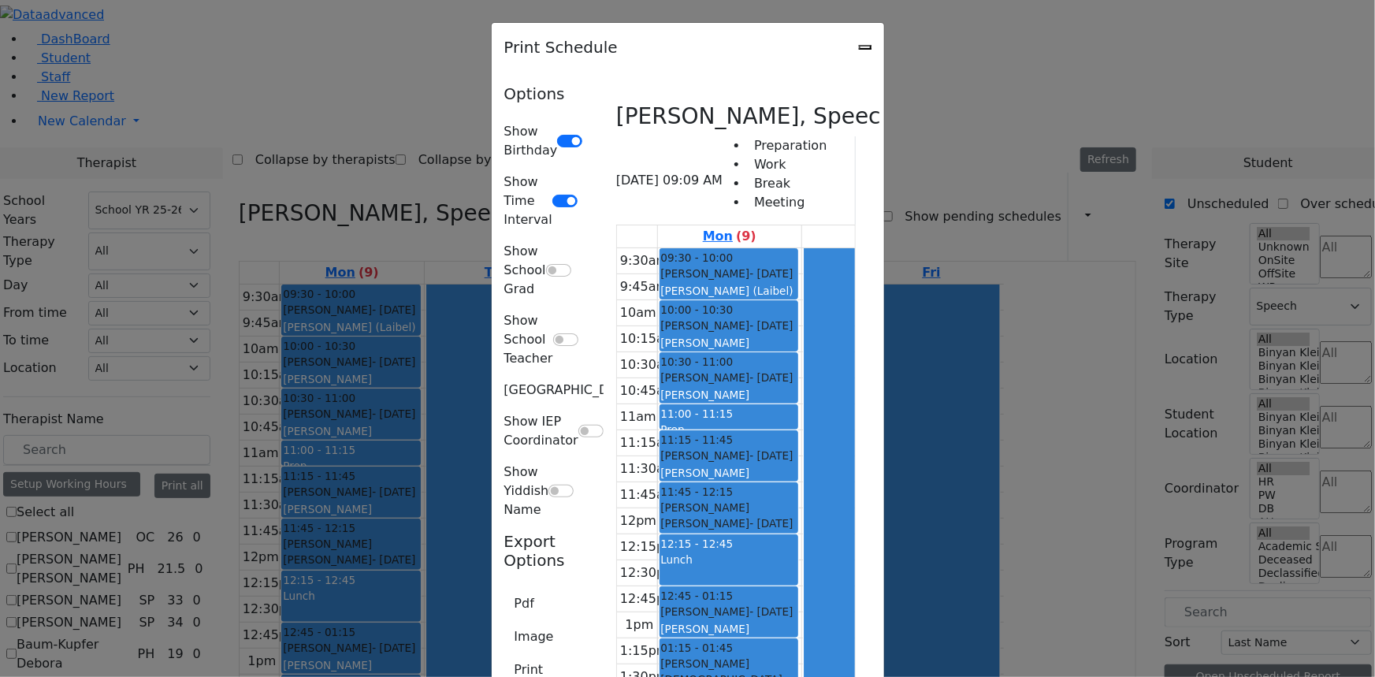 This screenshot has height=677, width=1375. Describe the element at coordinates (697, 440) in the screenshot. I see `span: 11:15 - 11:45` at that location.